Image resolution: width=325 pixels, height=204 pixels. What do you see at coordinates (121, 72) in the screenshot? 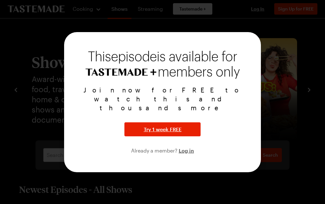
I see `img: Tastemade+` at bounding box center [121, 72].